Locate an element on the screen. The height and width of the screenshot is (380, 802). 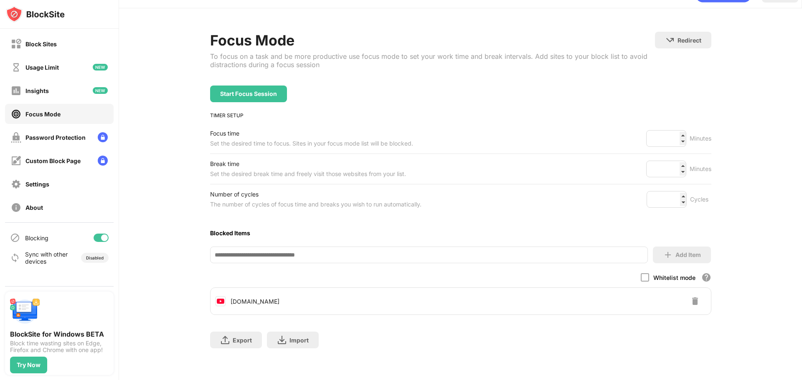
div: Password Protection is located at coordinates (56, 137).